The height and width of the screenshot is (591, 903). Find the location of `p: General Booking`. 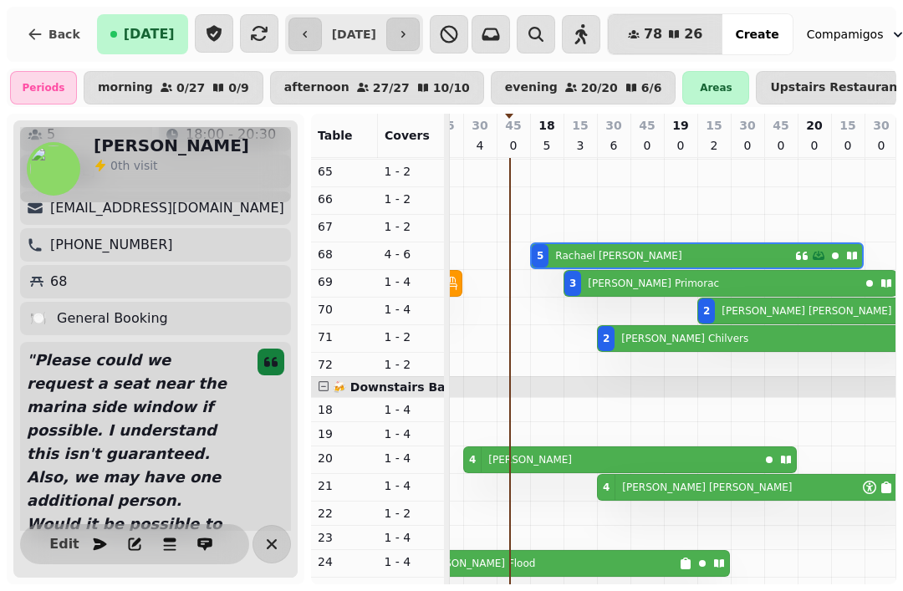

p: General Booking is located at coordinates (112, 318).